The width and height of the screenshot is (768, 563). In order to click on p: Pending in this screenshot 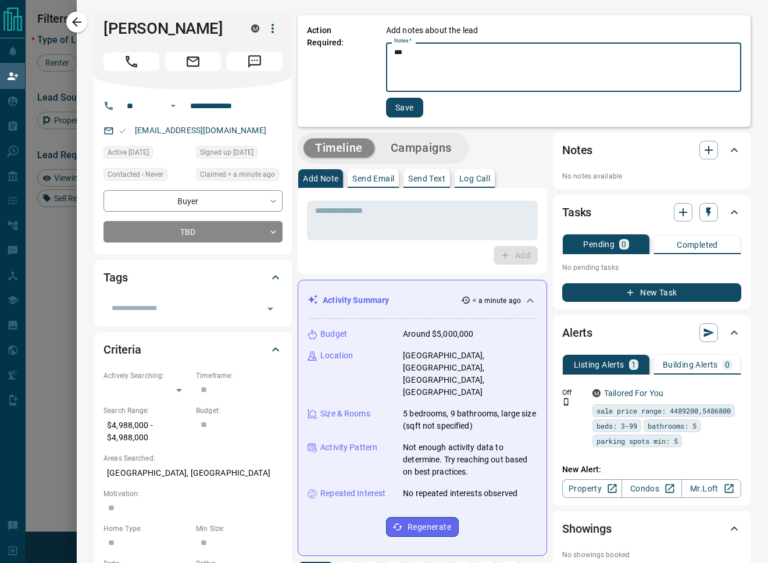, I will do `click(599, 244)`.